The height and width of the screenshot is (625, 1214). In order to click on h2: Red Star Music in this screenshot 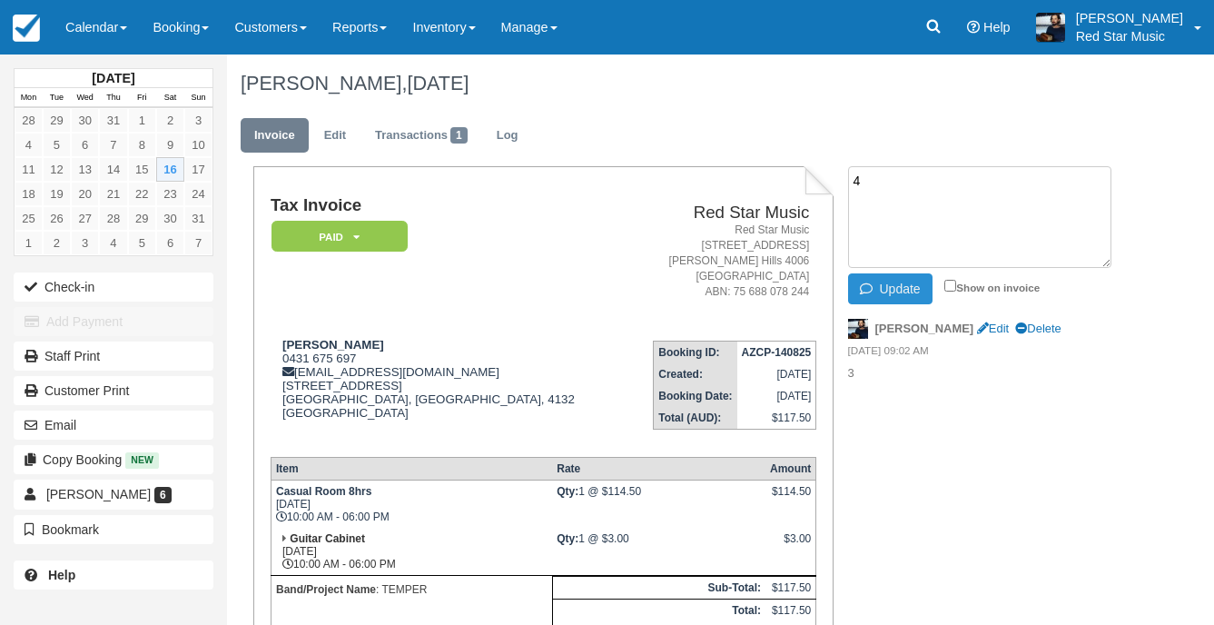, I will do `click(721, 212)`.